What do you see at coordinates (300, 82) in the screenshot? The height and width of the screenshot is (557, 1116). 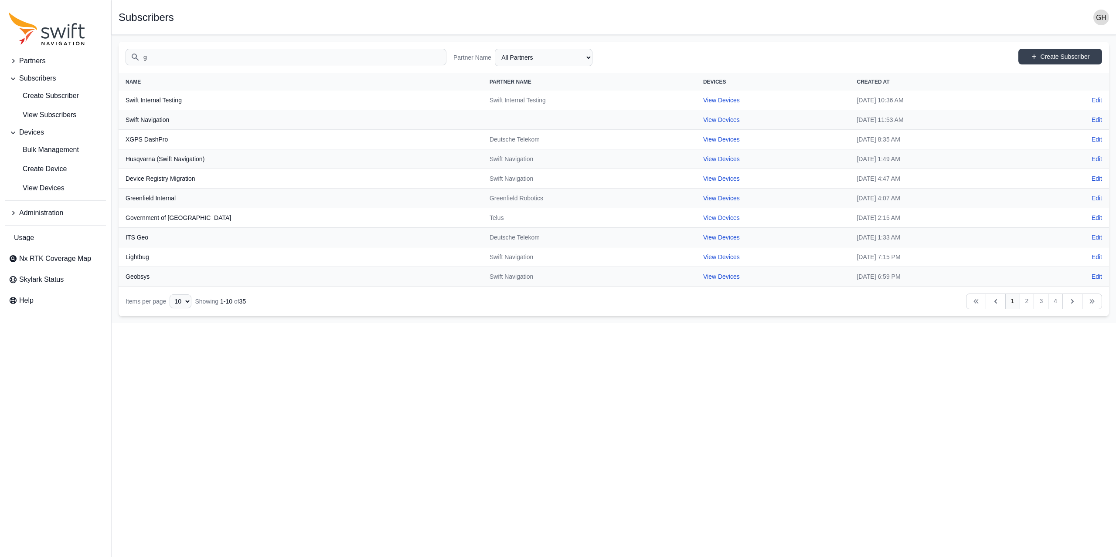 I see `th: Name` at bounding box center [300, 82].